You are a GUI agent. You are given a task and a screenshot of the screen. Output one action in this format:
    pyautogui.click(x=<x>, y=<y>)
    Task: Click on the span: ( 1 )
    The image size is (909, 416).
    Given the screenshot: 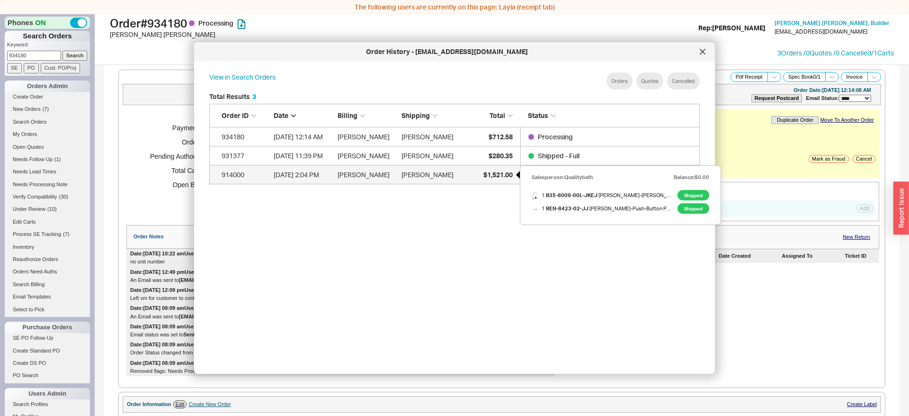 What is the action you would take?
    pyautogui.click(x=57, y=159)
    